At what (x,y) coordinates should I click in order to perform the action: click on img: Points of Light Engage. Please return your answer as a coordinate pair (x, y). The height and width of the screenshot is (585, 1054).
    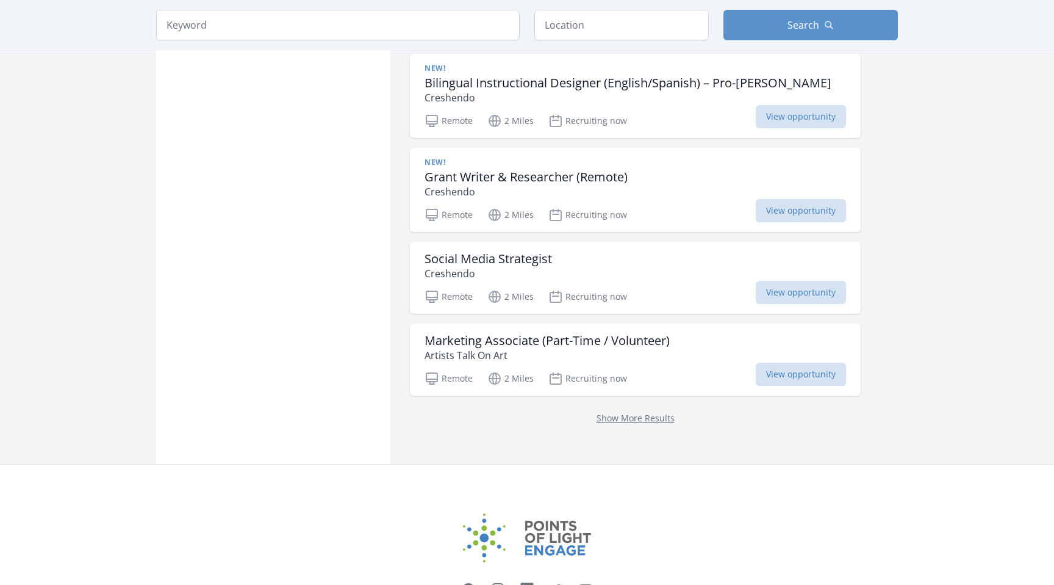
    Looking at the image, I should click on (527, 538).